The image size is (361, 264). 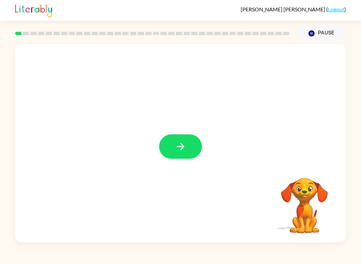 What do you see at coordinates (336, 9) in the screenshot?
I see `a: Logout` at bounding box center [336, 9].